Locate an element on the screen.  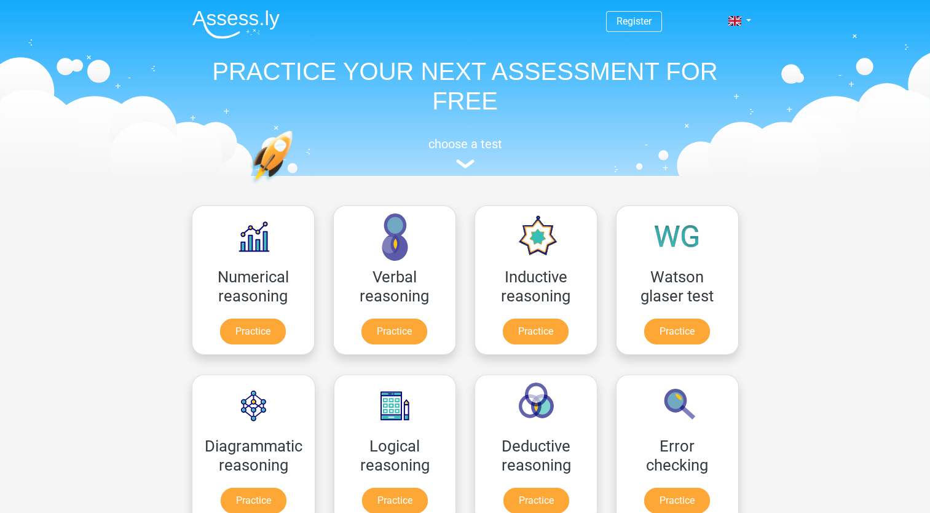
img: Assessly is located at coordinates (236, 24).